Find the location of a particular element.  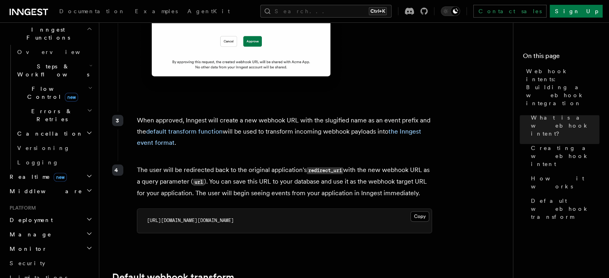

span: Security is located at coordinates (27, 264).